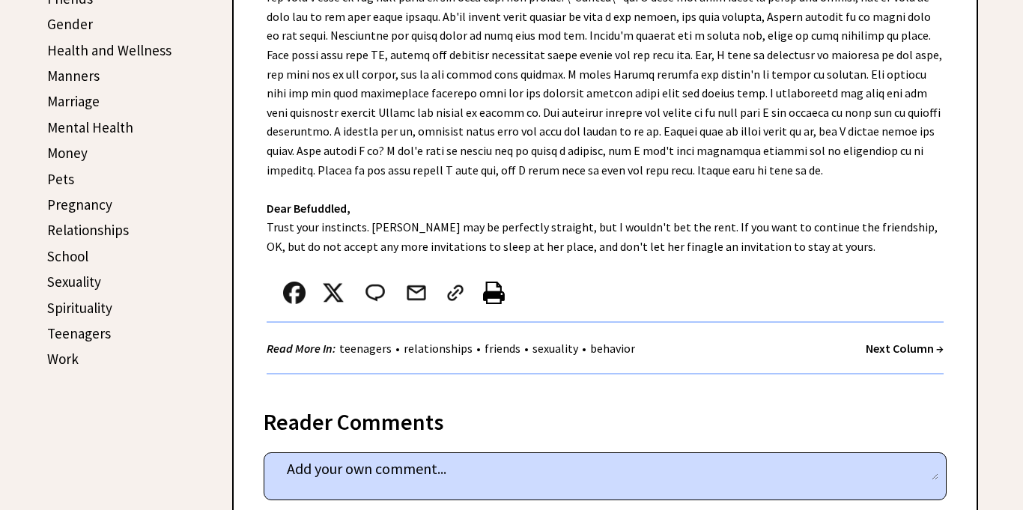 This screenshot has height=510, width=1023. Describe the element at coordinates (294, 293) in the screenshot. I see `img: facebook.png` at that location.